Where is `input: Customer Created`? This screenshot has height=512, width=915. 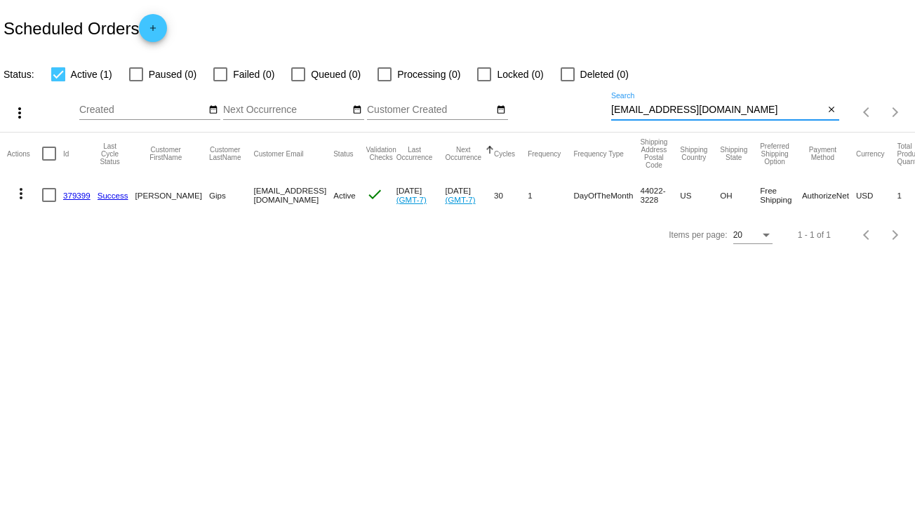 input: Customer Created is located at coordinates (430, 110).